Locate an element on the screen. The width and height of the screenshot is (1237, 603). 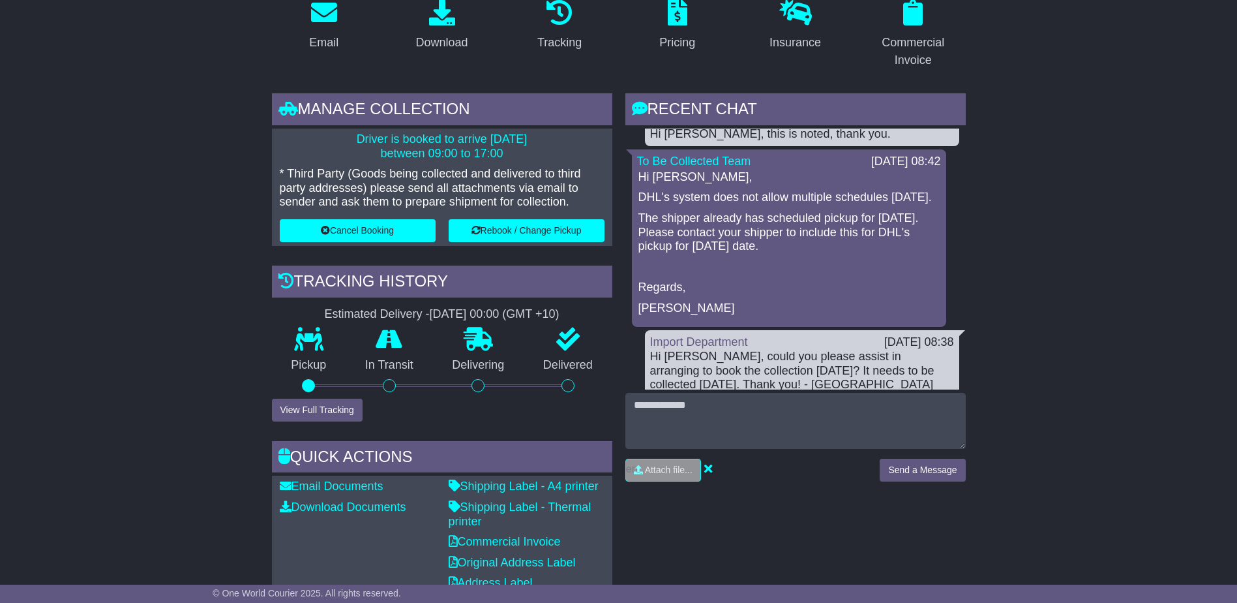
a: Shipping Label - A4 printer is located at coordinates (524, 486).